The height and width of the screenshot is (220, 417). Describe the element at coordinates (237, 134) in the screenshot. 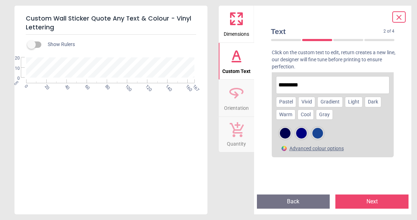

I see `button: Quantity` at that location.